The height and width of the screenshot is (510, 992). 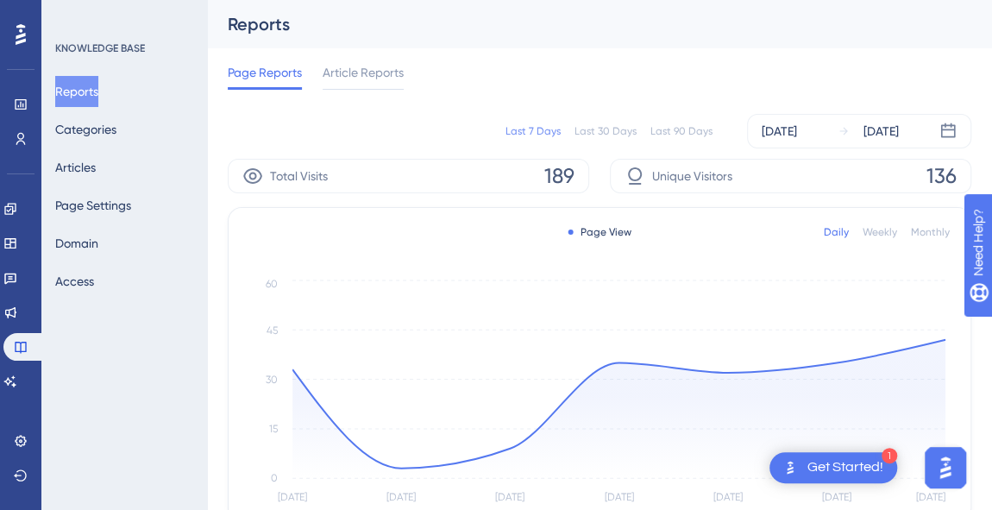 I want to click on button: Reports, so click(x=77, y=91).